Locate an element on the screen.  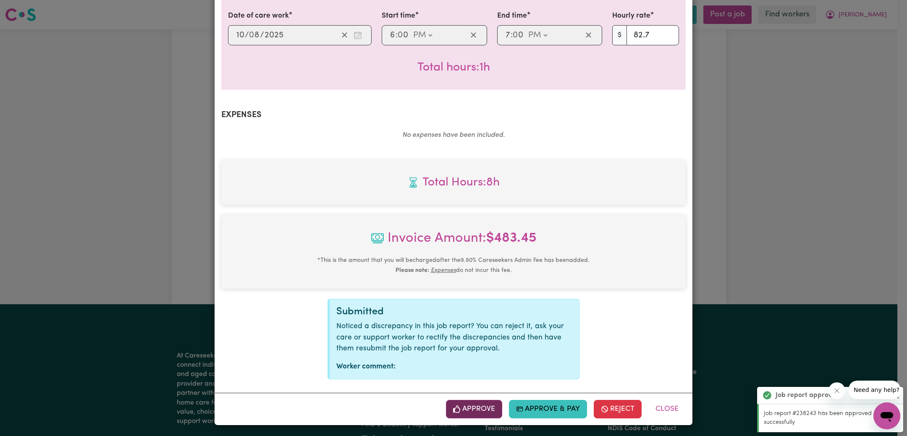
label: Date of care work is located at coordinates (258, 16).